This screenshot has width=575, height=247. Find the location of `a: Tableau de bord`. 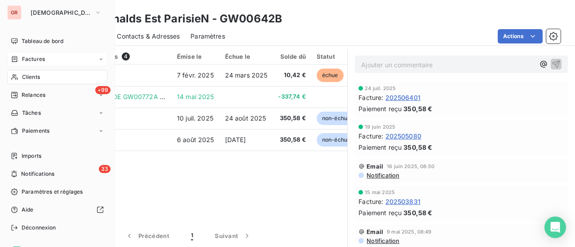

a: Tableau de bord is located at coordinates (57, 41).